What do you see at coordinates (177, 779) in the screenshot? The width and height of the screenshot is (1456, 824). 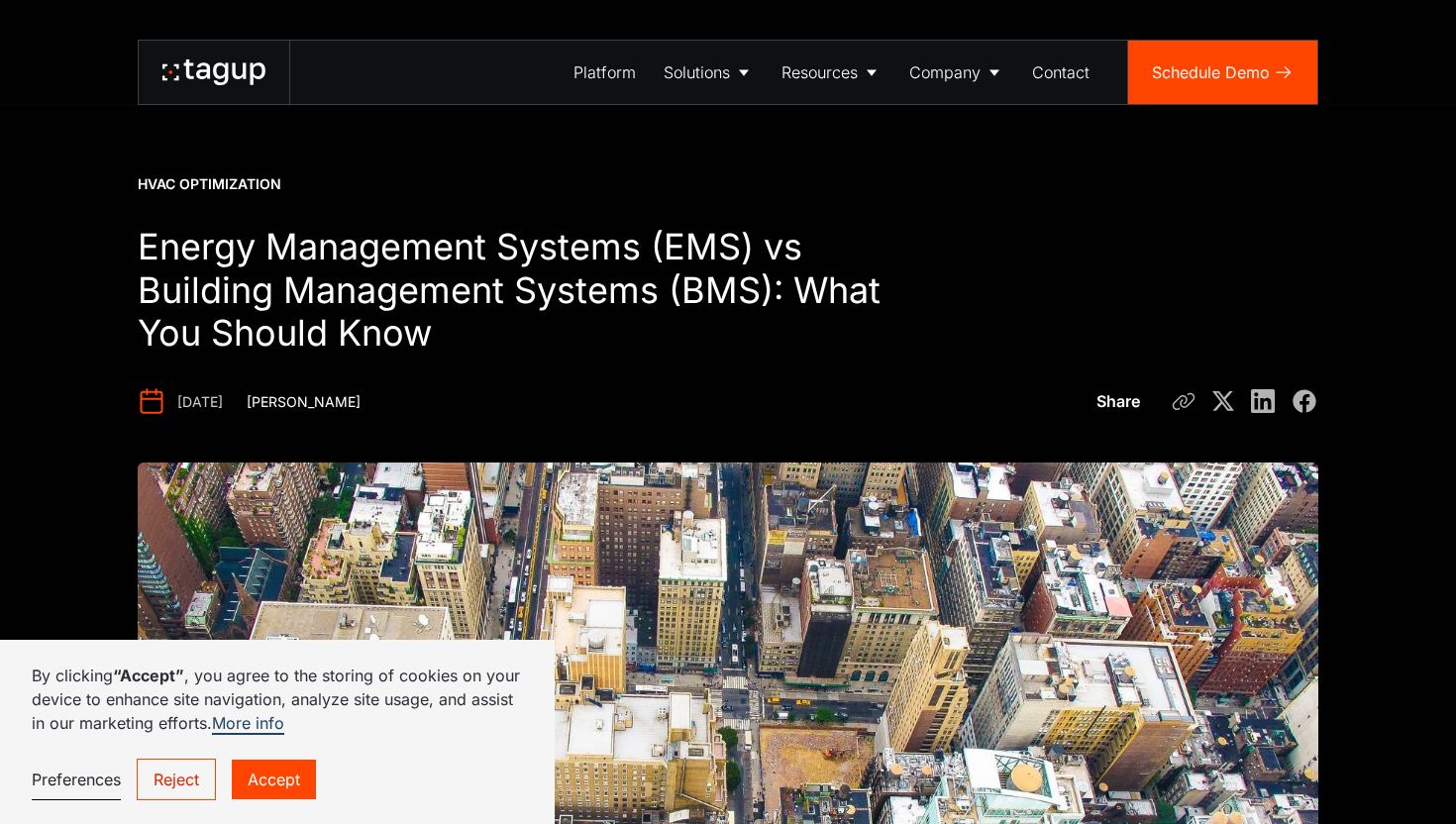 I see `a: Reject` at bounding box center [177, 779].